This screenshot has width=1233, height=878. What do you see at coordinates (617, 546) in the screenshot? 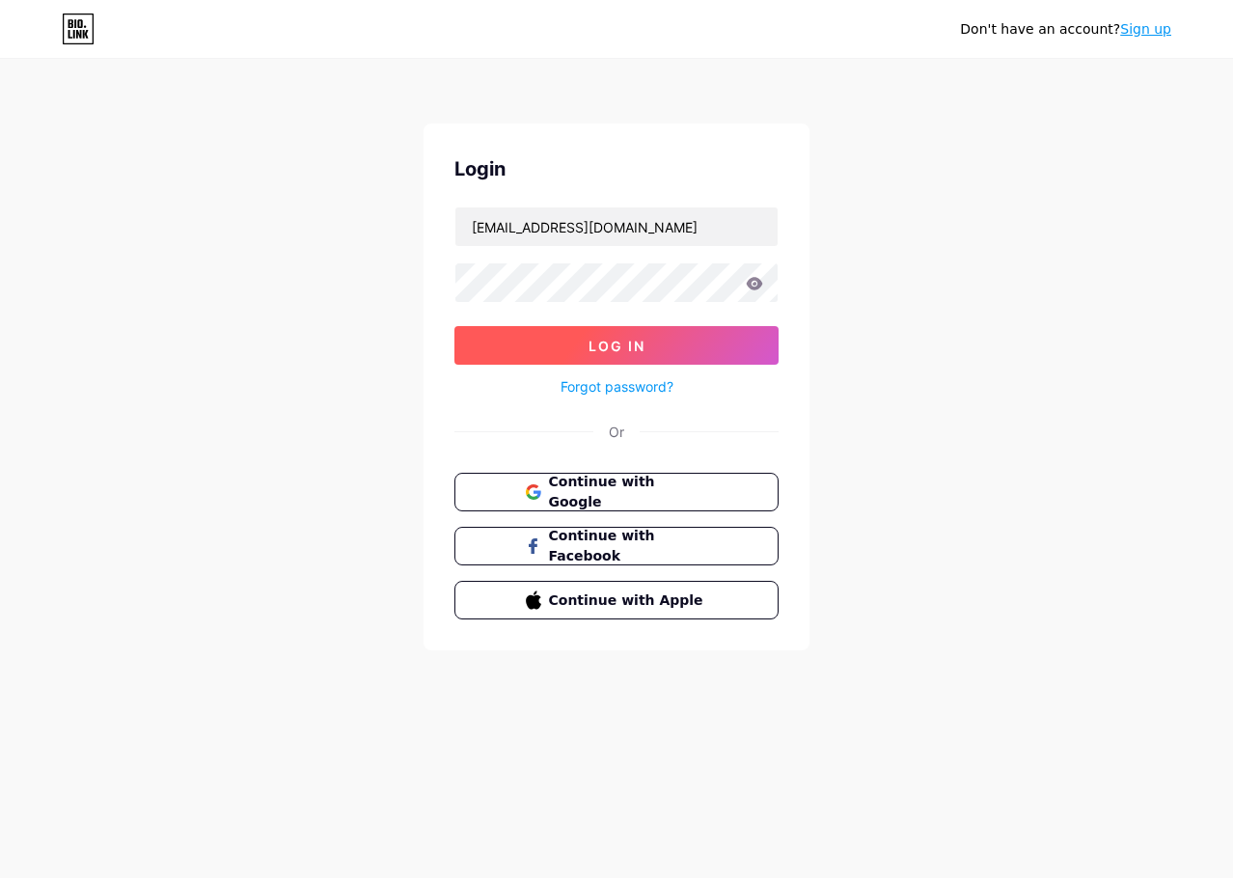
I see `button: Continue with Facebook` at bounding box center [617, 546].